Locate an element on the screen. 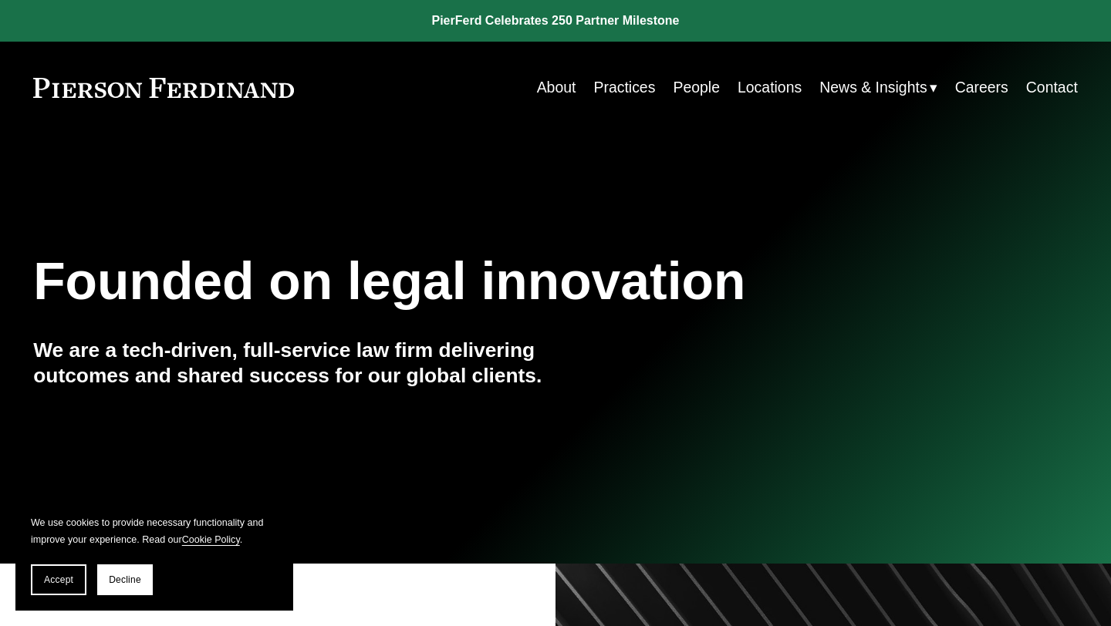  a: Cookie Policy is located at coordinates (211, 540).